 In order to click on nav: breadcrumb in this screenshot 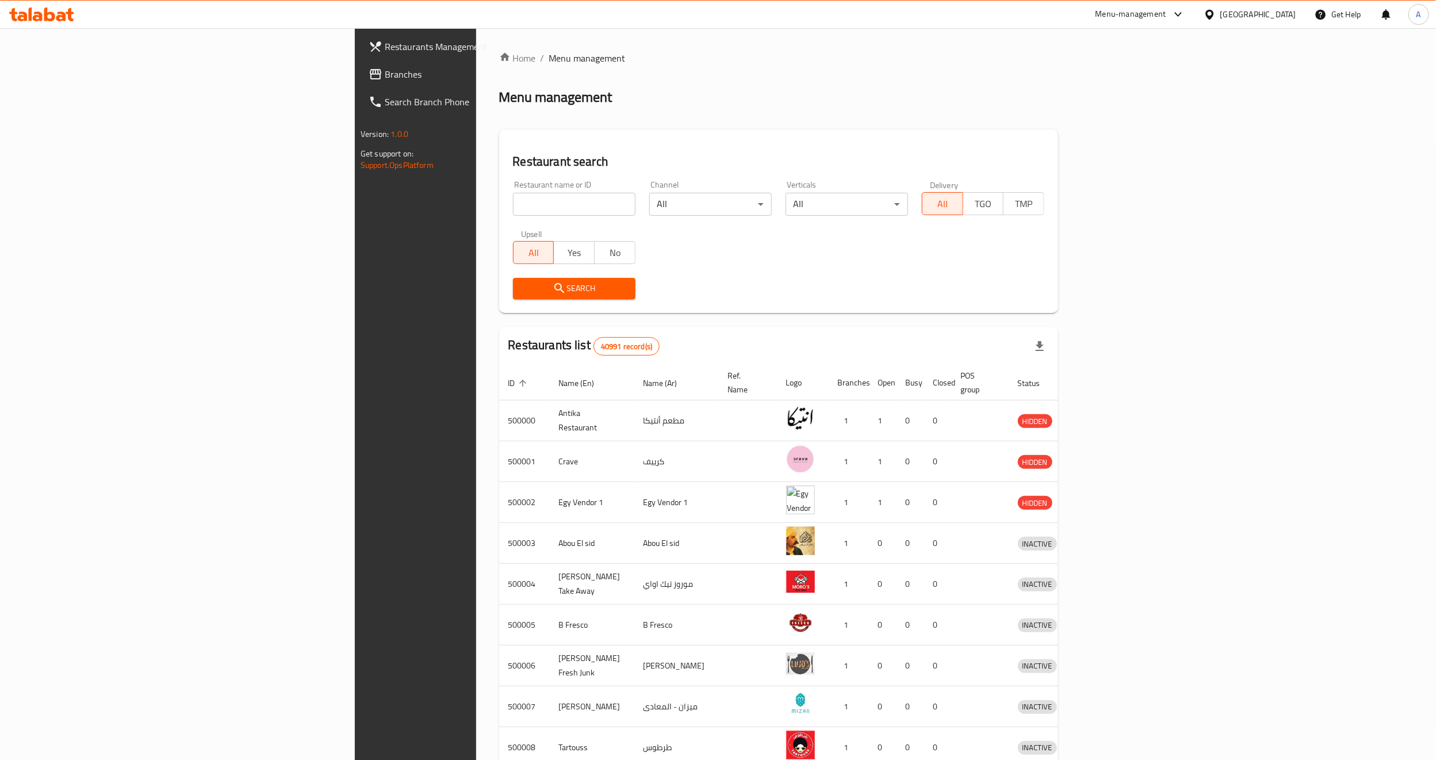, I will do `click(779, 58)`.